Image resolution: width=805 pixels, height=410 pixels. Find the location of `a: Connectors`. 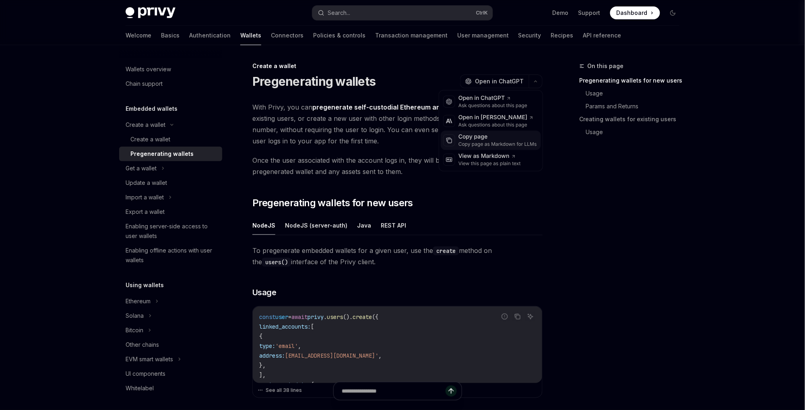

a: Connectors is located at coordinates (287, 35).